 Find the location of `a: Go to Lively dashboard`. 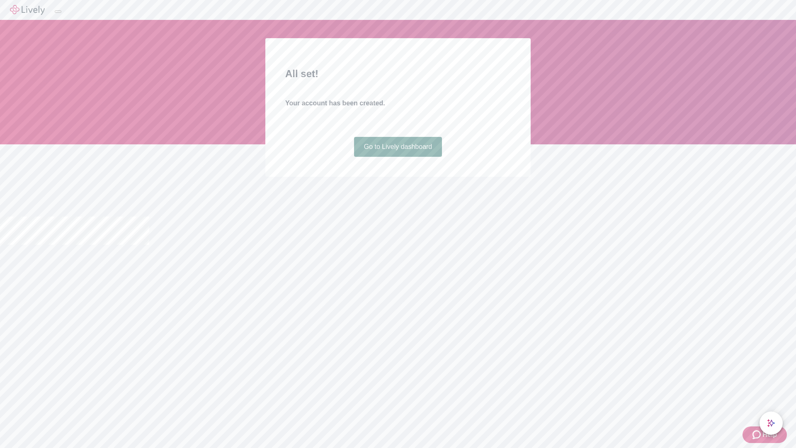

a: Go to Lively dashboard is located at coordinates (398, 147).